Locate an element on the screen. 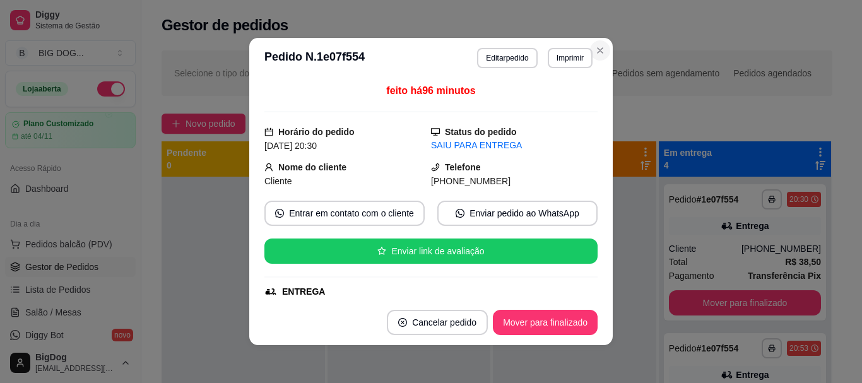  button: Imprimir is located at coordinates (570, 58).